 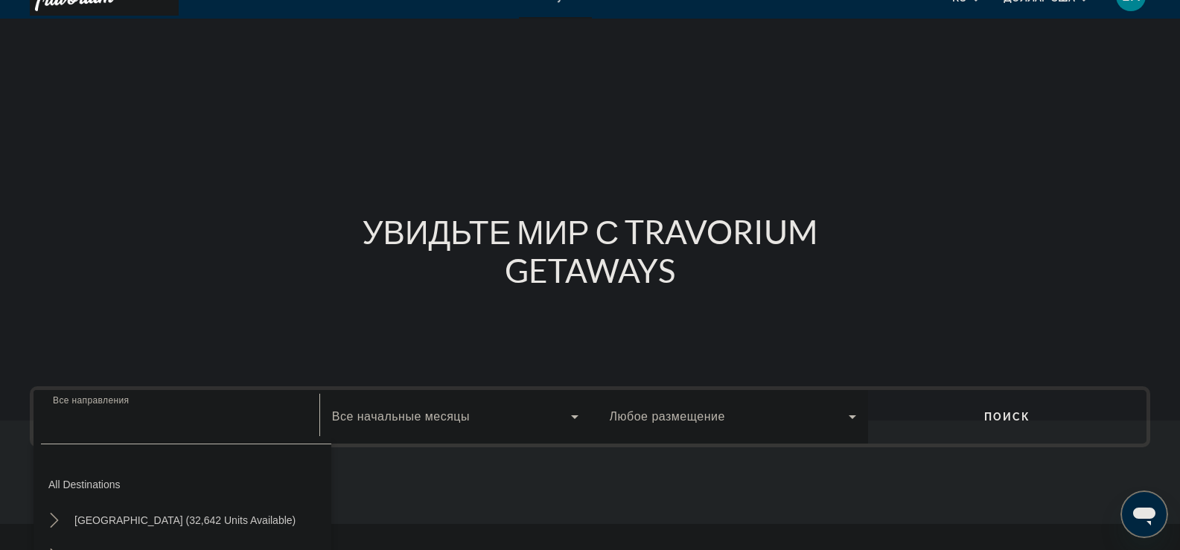 I want to click on button: Поиск, so click(x=1007, y=417).